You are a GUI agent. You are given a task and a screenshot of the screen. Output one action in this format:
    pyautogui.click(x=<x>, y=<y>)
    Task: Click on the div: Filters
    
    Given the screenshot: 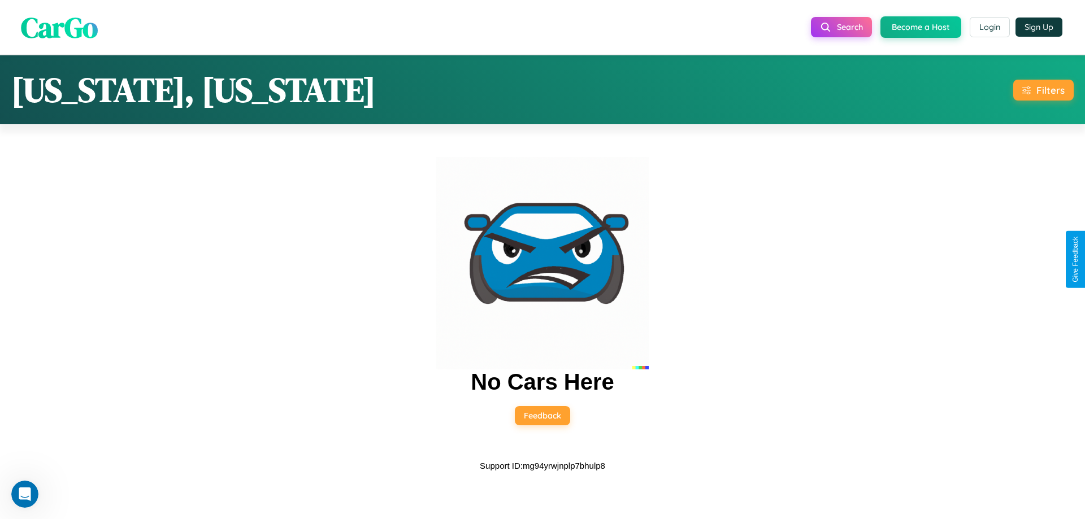 What is the action you would take?
    pyautogui.click(x=1051, y=90)
    